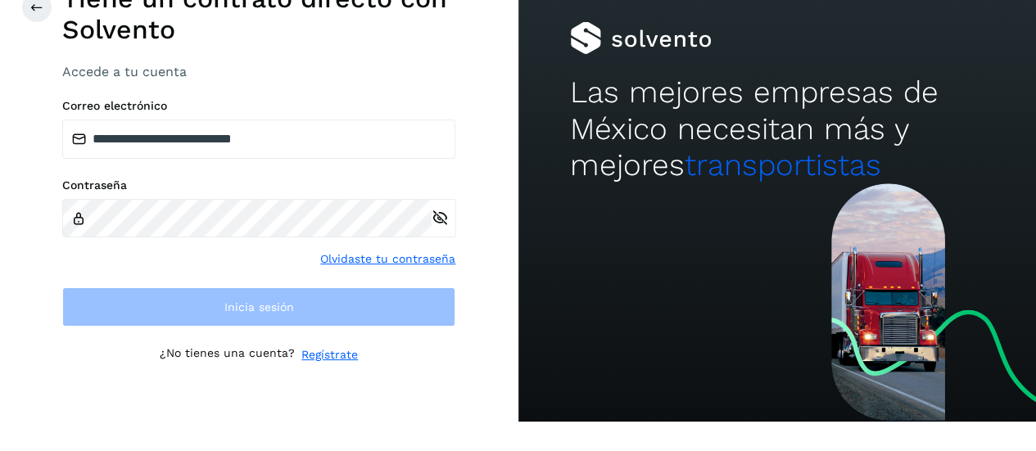 The width and height of the screenshot is (1036, 451). What do you see at coordinates (387, 259) in the screenshot?
I see `a: Olvidaste tu contraseña` at bounding box center [387, 259].